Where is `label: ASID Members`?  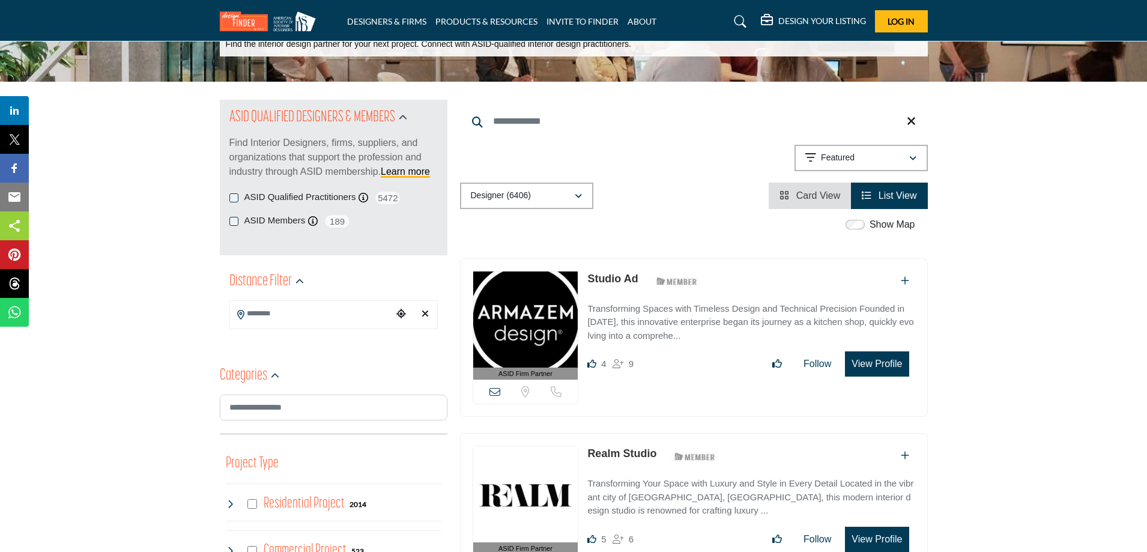 label: ASID Members is located at coordinates (275, 220).